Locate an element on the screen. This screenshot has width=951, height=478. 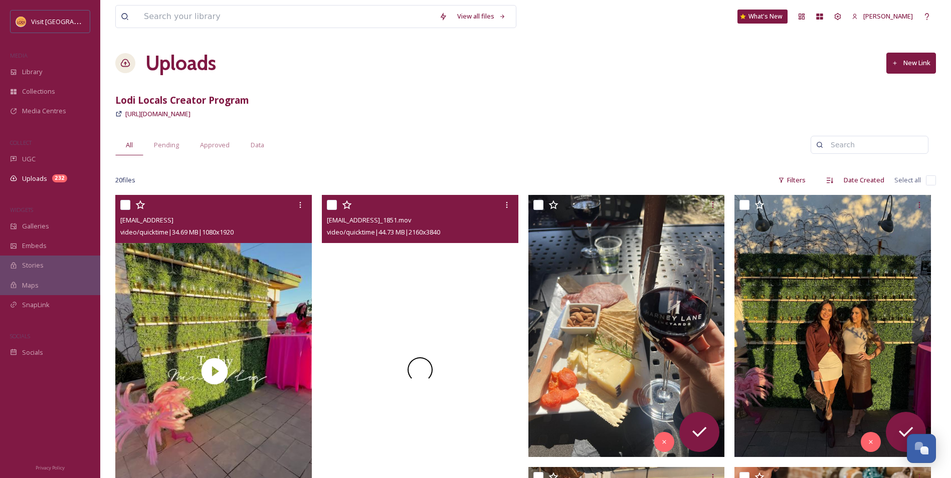
div: Filters is located at coordinates (792, 180).